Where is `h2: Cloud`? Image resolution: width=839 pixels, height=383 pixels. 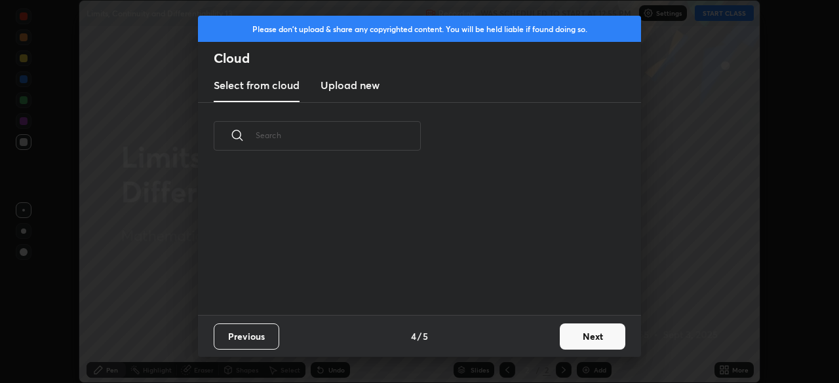
h2: Cloud is located at coordinates (427, 58).